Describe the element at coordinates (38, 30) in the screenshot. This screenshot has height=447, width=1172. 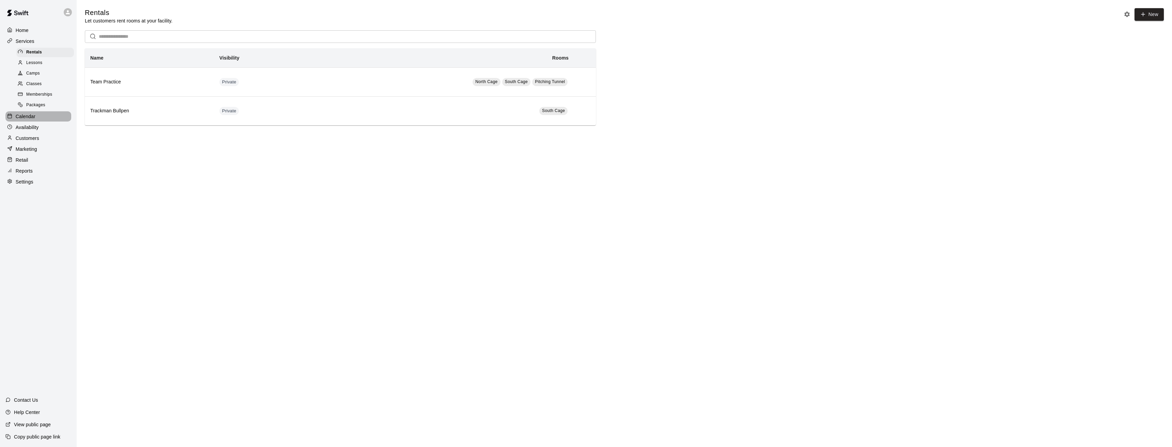
I see `div: Home` at that location.